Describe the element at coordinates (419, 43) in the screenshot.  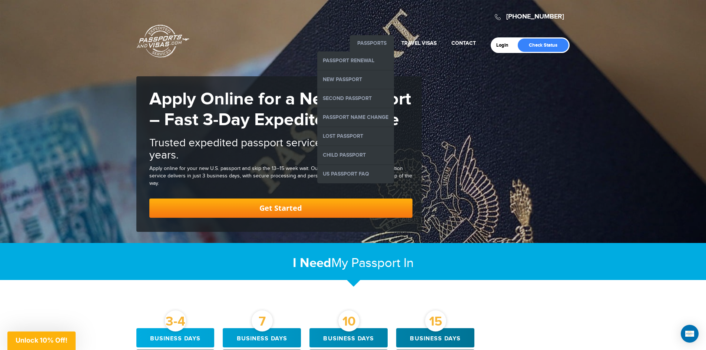
I see `a: Travel Visas` at that location.